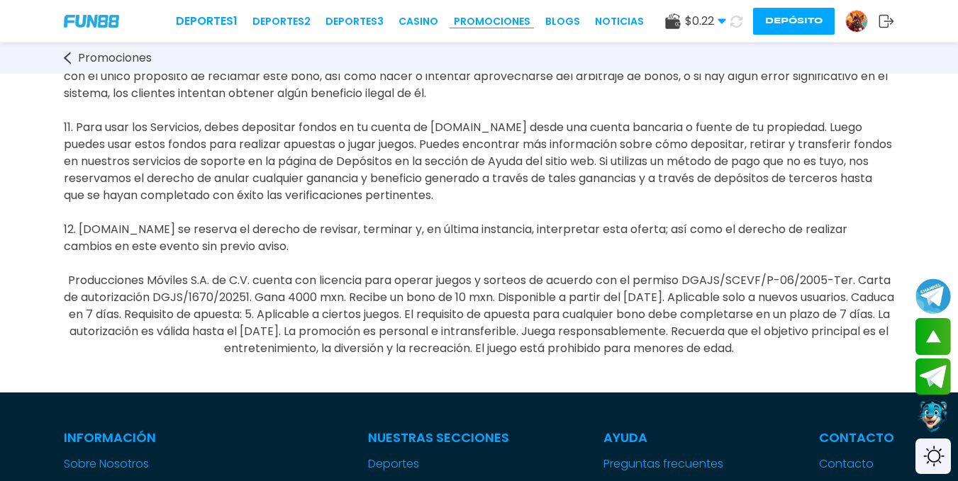 Image resolution: width=958 pixels, height=481 pixels. What do you see at coordinates (933, 457) in the screenshot?
I see `div: Switch theme` at bounding box center [933, 457].